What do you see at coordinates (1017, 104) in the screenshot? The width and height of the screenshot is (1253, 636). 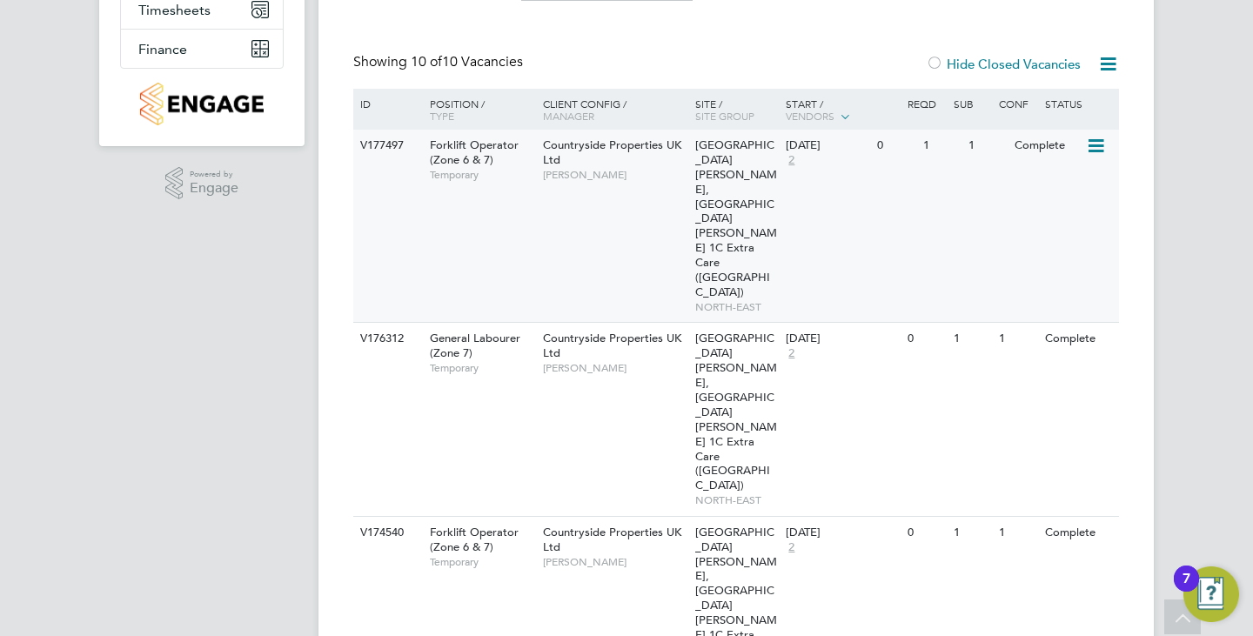 I see `div: Conf` at bounding box center [1017, 104].